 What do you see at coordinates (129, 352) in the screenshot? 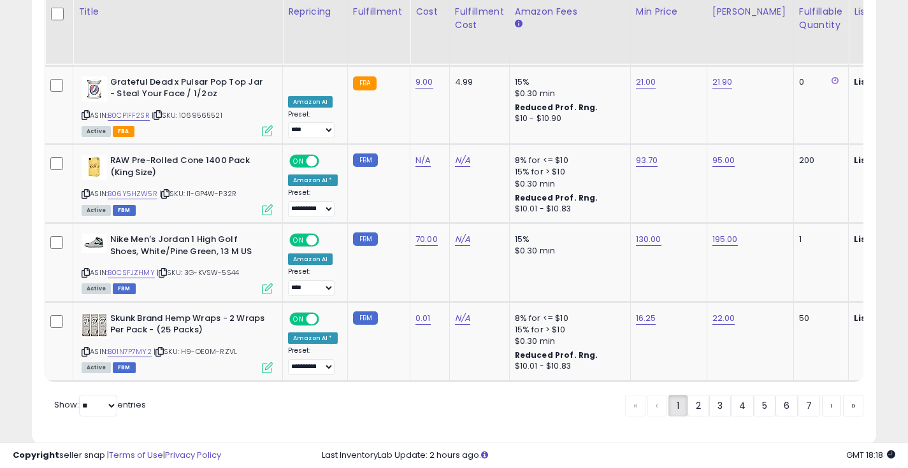
I see `a: B01N7P7MY2` at bounding box center [129, 352].